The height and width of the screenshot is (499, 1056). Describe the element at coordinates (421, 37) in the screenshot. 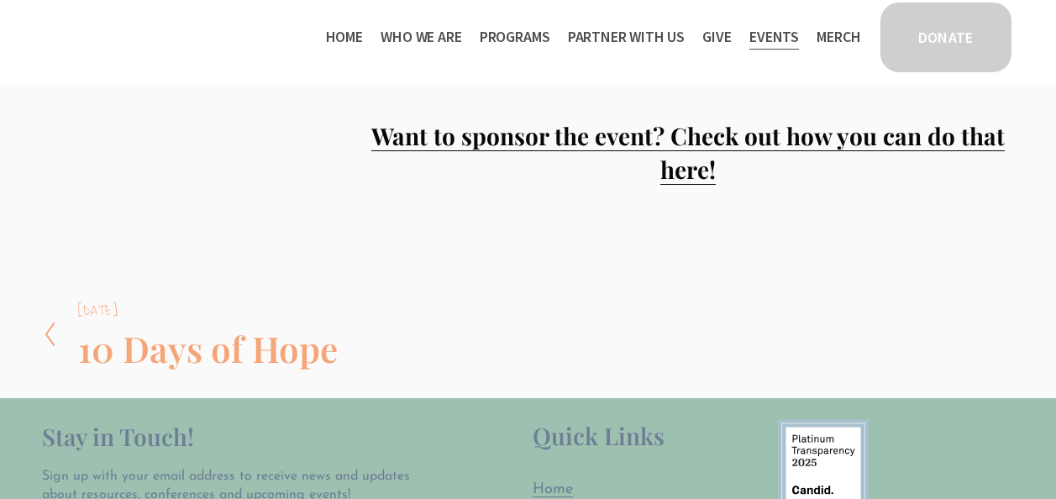

I see `span: Who We Are` at that location.